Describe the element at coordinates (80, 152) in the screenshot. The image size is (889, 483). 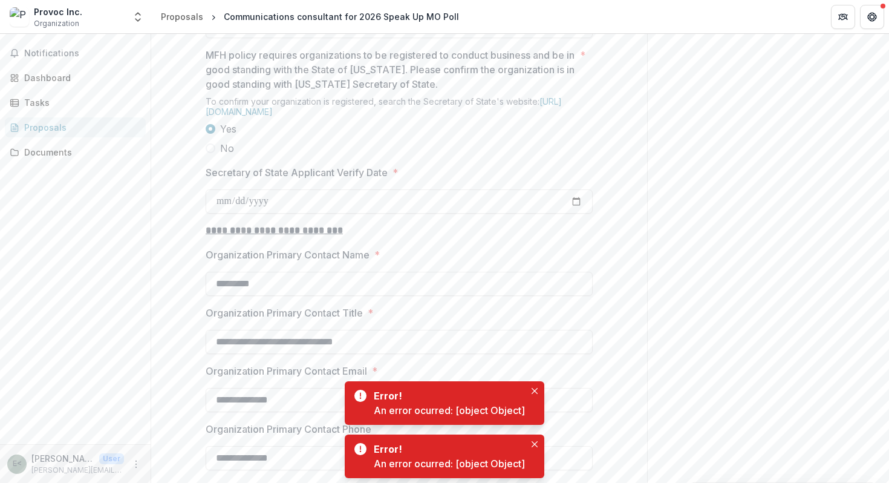
I see `div: Documents` at that location.